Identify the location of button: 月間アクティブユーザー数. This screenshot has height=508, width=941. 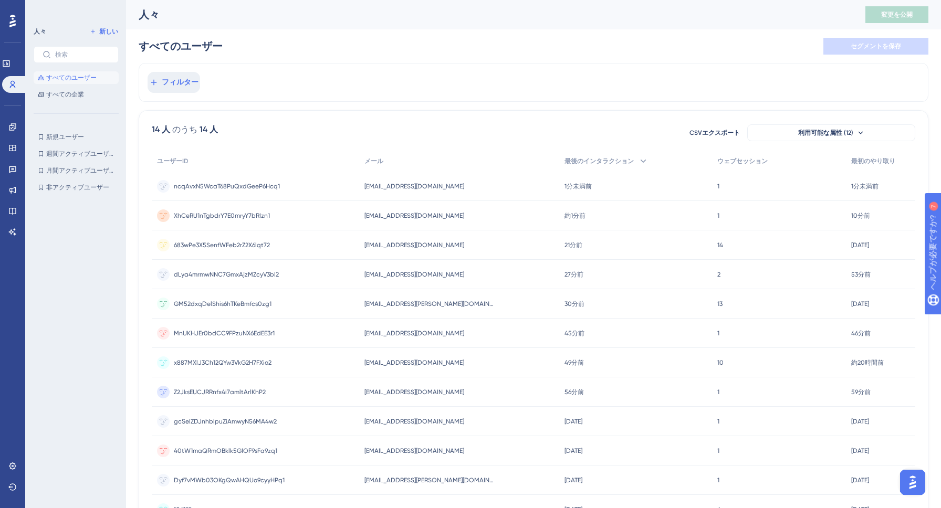
(76, 171).